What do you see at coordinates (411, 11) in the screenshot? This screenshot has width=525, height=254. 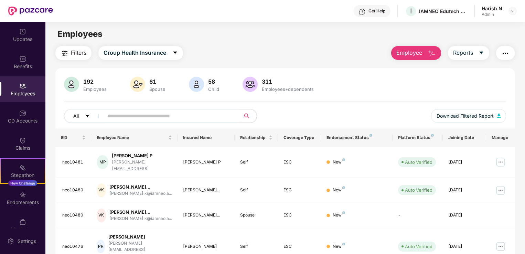 I see `span: I` at bounding box center [411, 11].